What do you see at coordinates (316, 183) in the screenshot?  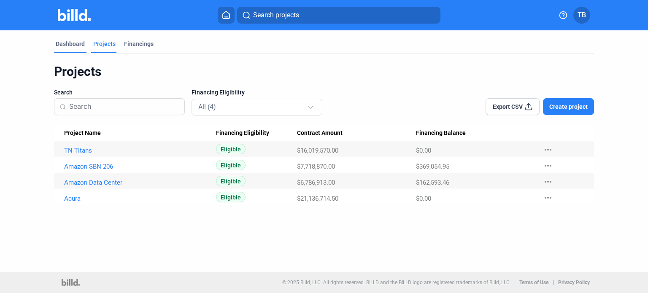 I see `span: $6,786,913.00` at bounding box center [316, 183].